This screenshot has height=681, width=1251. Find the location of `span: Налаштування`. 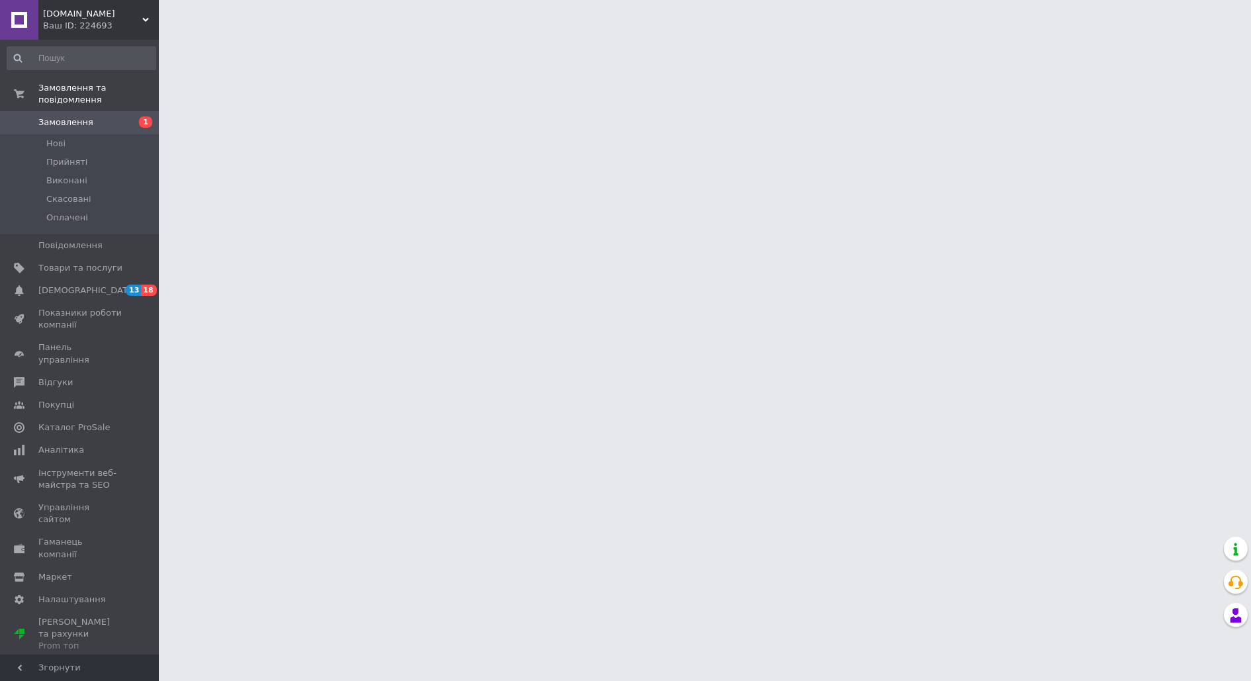

span: Налаштування is located at coordinates (72, 599).